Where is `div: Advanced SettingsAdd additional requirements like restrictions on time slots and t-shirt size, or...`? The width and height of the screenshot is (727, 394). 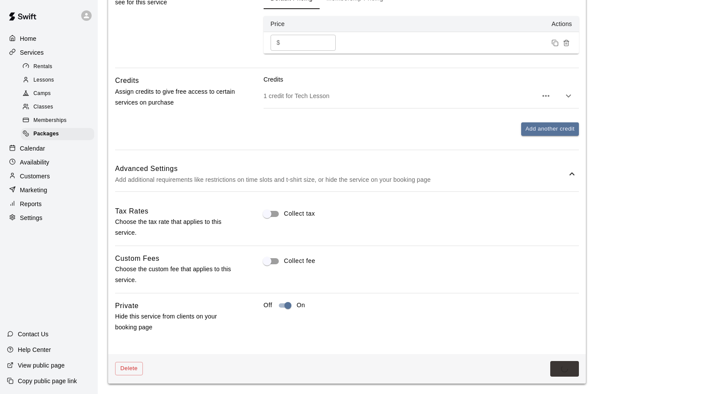 div: Advanced SettingsAdd additional requirements like restrictions on time slots and t-shirt size, or... is located at coordinates (347, 174).